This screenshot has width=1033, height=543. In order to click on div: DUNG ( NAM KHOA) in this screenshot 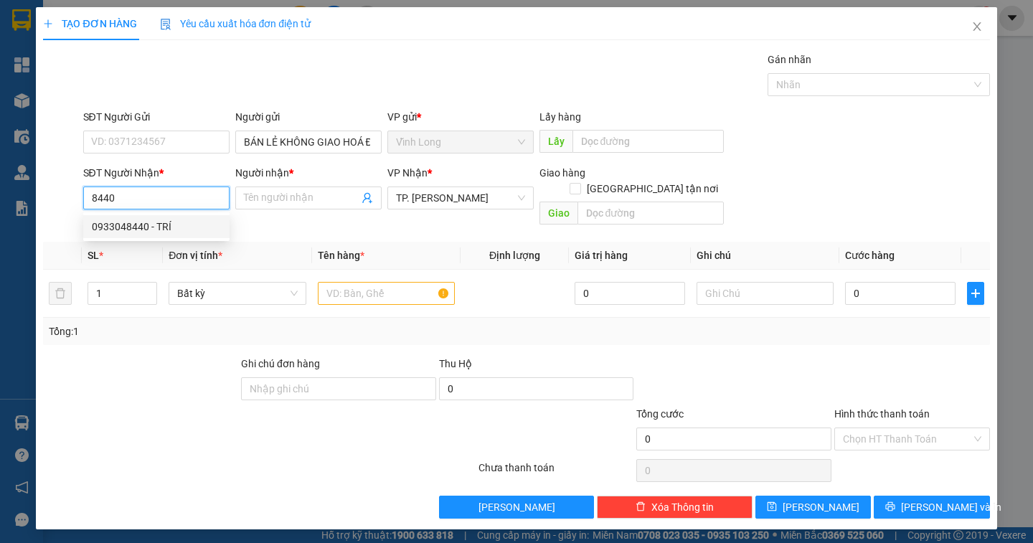, I will do `click(151, 64)`.